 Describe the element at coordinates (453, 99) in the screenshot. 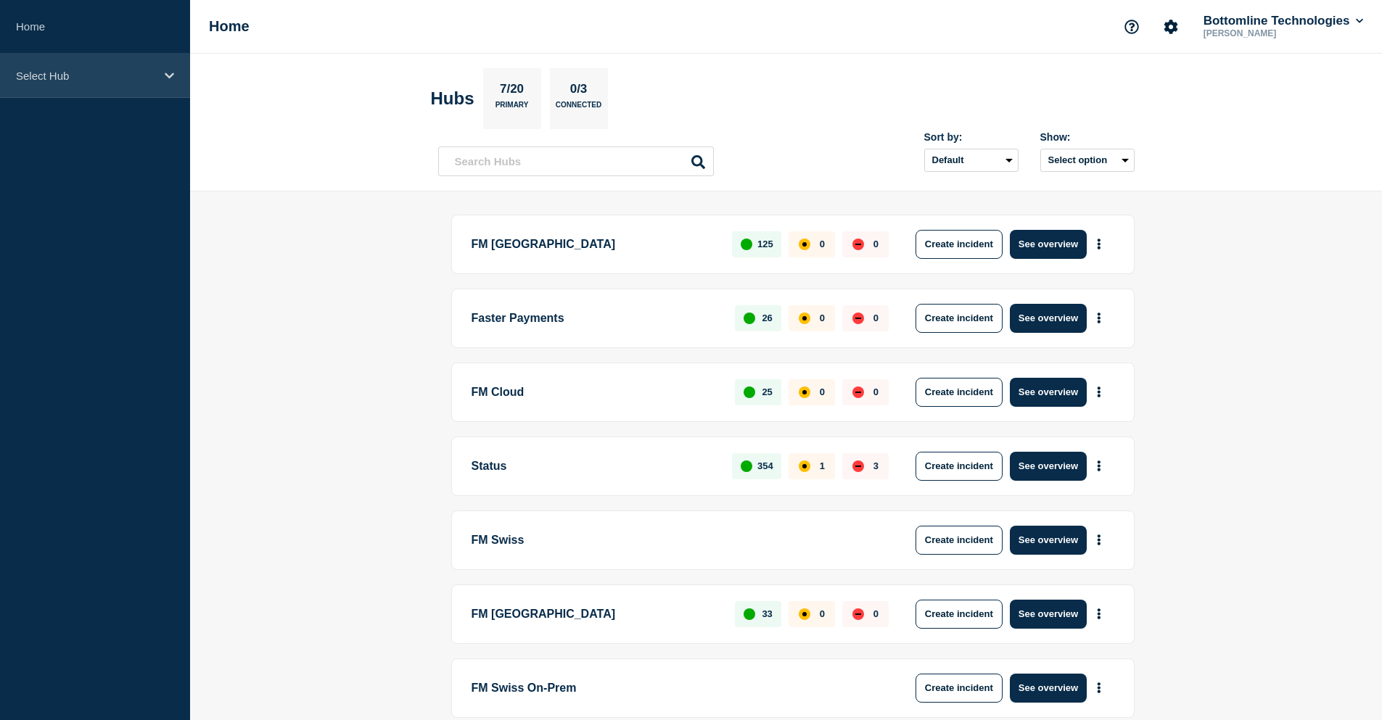

I see `h2: Hubs` at that location.